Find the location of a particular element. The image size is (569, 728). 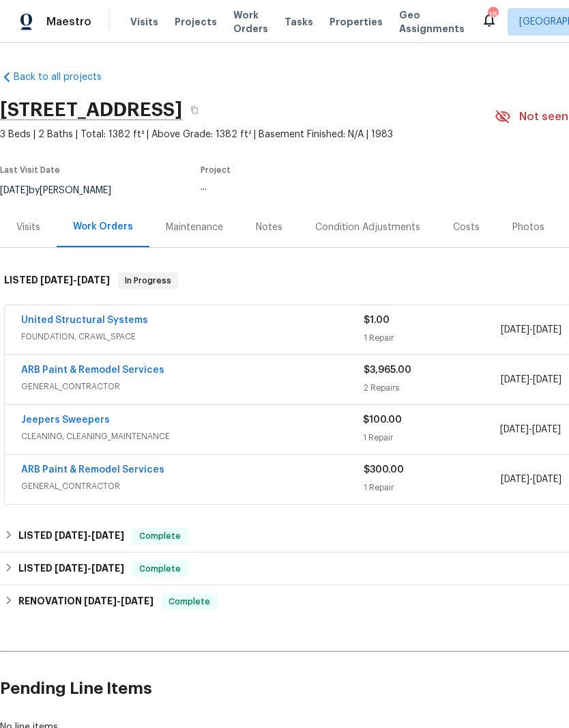

button: Copy Address is located at coordinates (195, 110).